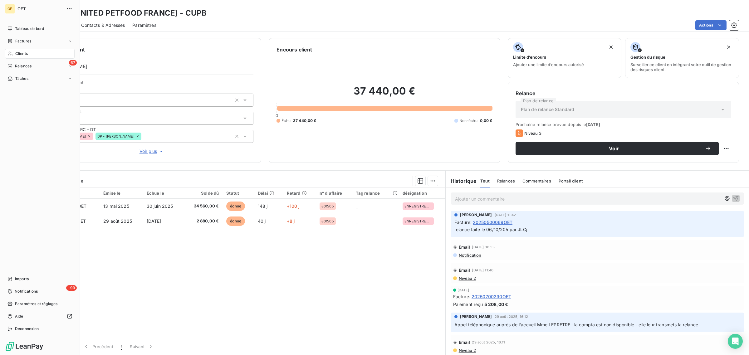  I want to click on h6: Relance, so click(623, 93).